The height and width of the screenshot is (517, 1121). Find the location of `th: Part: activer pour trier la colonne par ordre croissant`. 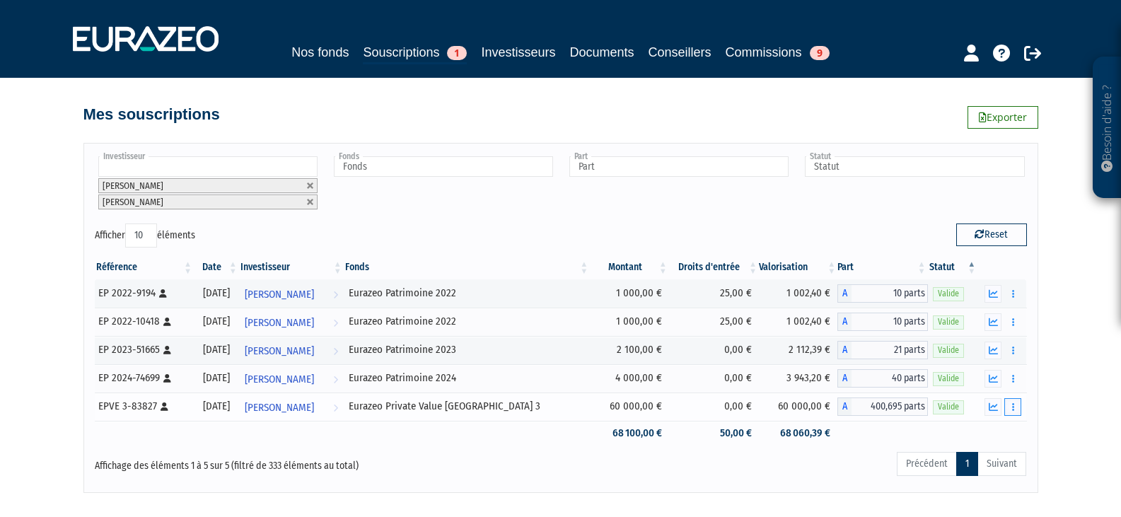

th: Part: activer pour trier la colonne par ordre croissant is located at coordinates (882, 267).